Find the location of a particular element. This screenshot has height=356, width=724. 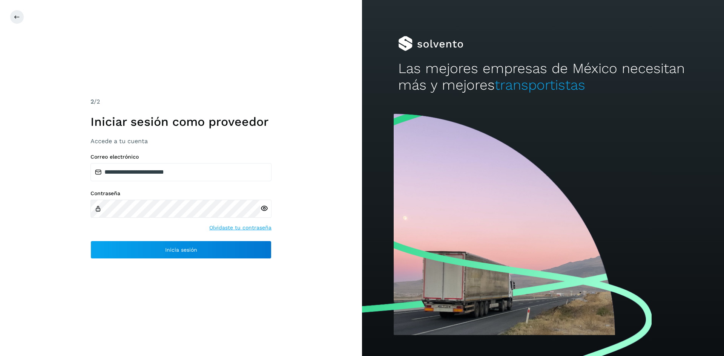

label: Contraseña is located at coordinates (181, 193).